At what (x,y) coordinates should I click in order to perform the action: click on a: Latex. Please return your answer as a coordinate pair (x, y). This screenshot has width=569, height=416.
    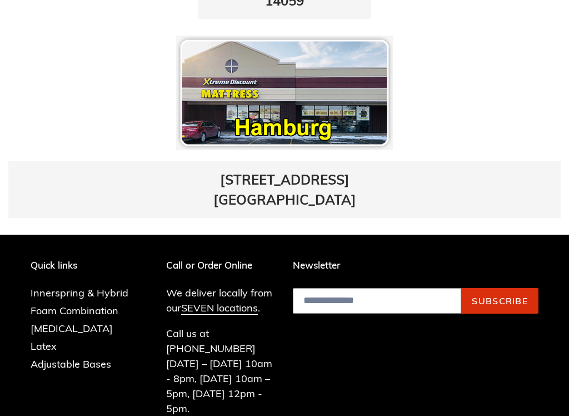
    Looking at the image, I should click on (43, 346).